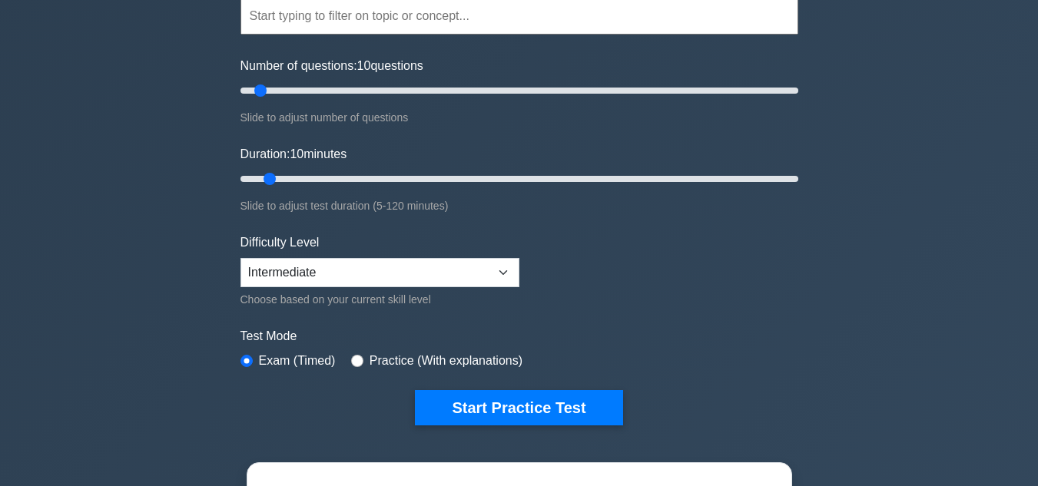 Image resolution: width=1038 pixels, height=486 pixels. I want to click on button: Start Practice Test, so click(519, 408).